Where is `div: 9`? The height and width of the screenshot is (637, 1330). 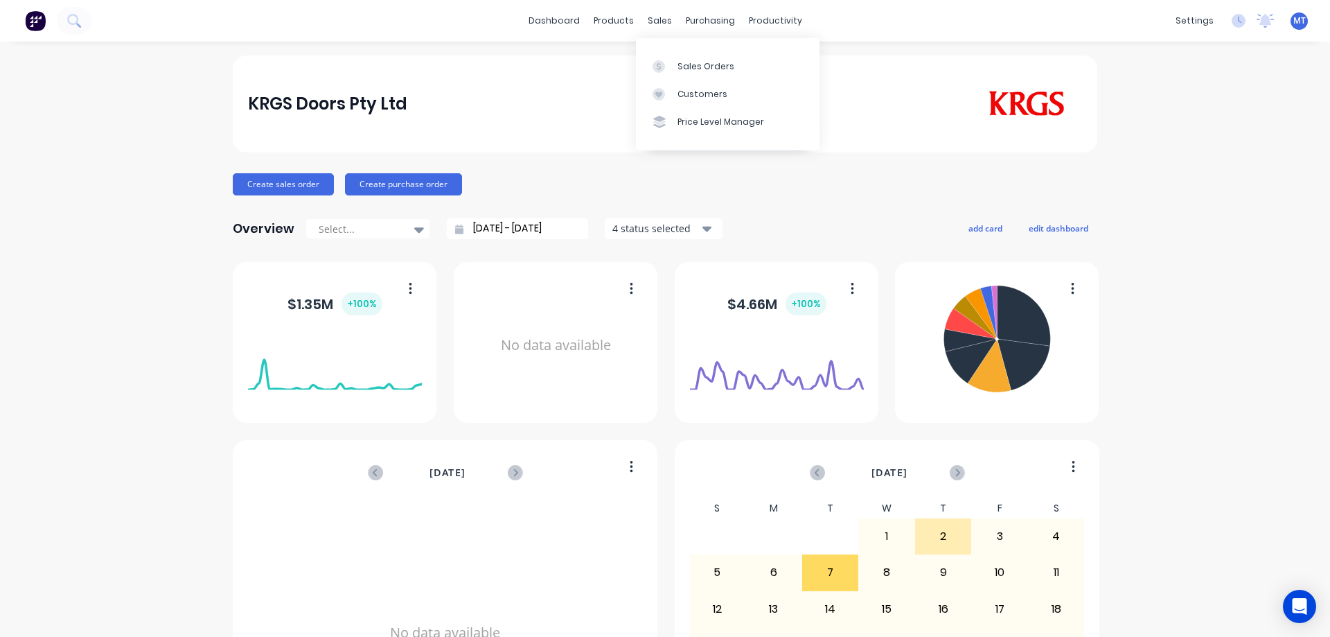 div: 9 is located at coordinates (944, 572).